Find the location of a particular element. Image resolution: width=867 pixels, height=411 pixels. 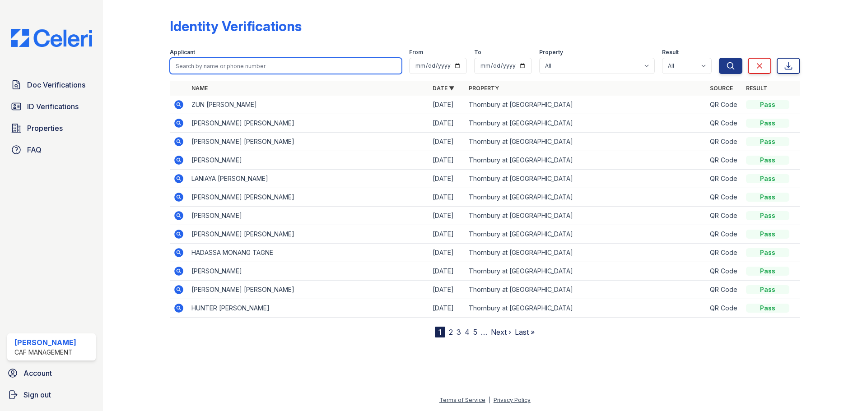

span: Properties is located at coordinates (45, 128).